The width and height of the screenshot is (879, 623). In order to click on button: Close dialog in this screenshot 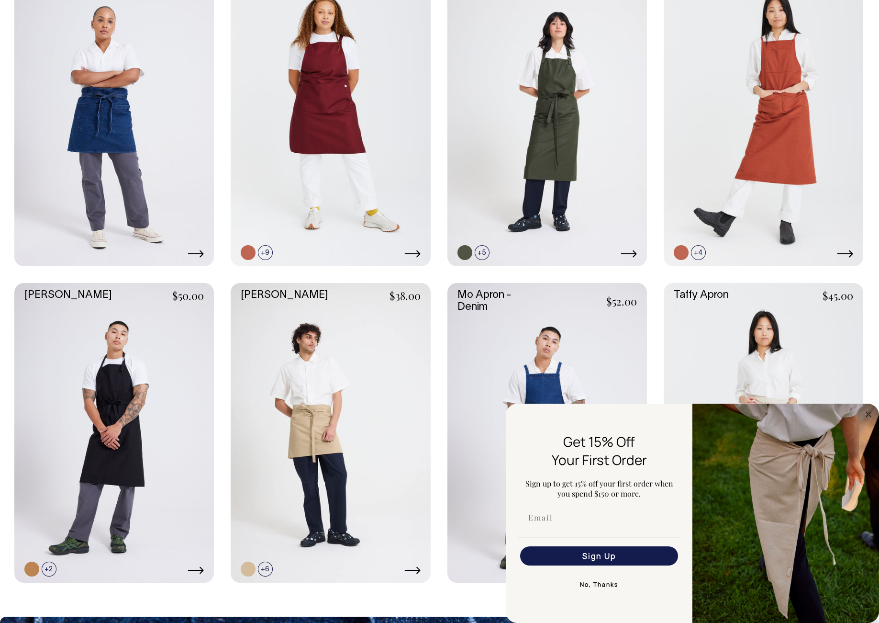, I will do `click(869, 414)`.